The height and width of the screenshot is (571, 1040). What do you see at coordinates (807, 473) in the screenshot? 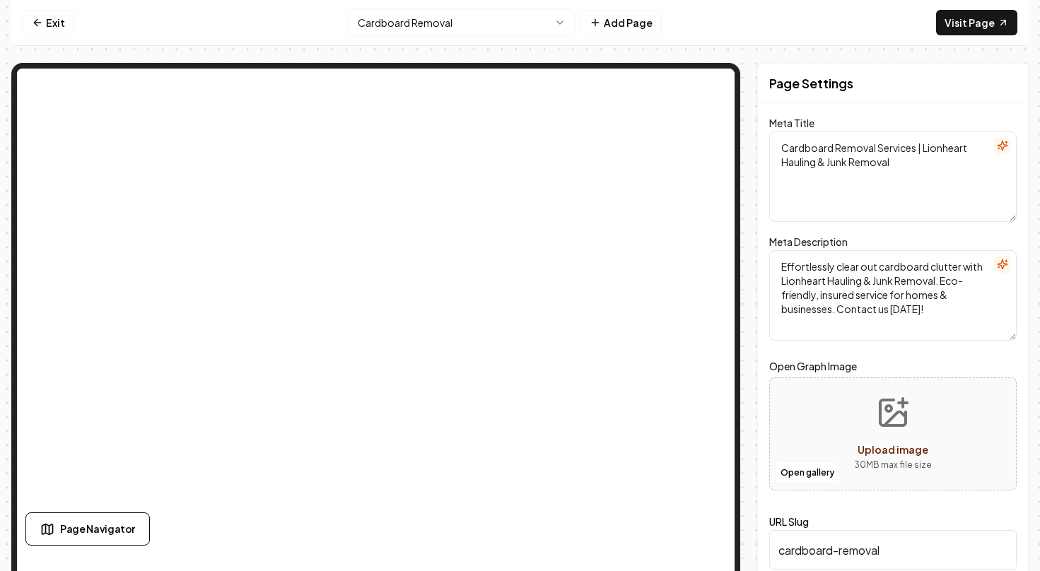
I see `button: Open gallery` at bounding box center [807, 473].